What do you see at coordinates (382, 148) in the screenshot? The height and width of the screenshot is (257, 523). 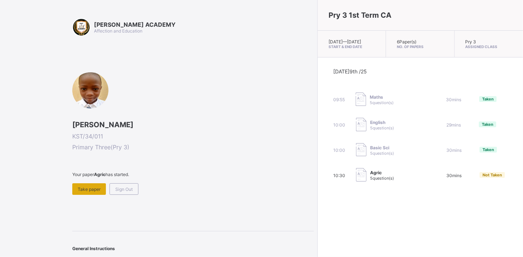 I see `span: Basic Sci` at bounding box center [382, 148].